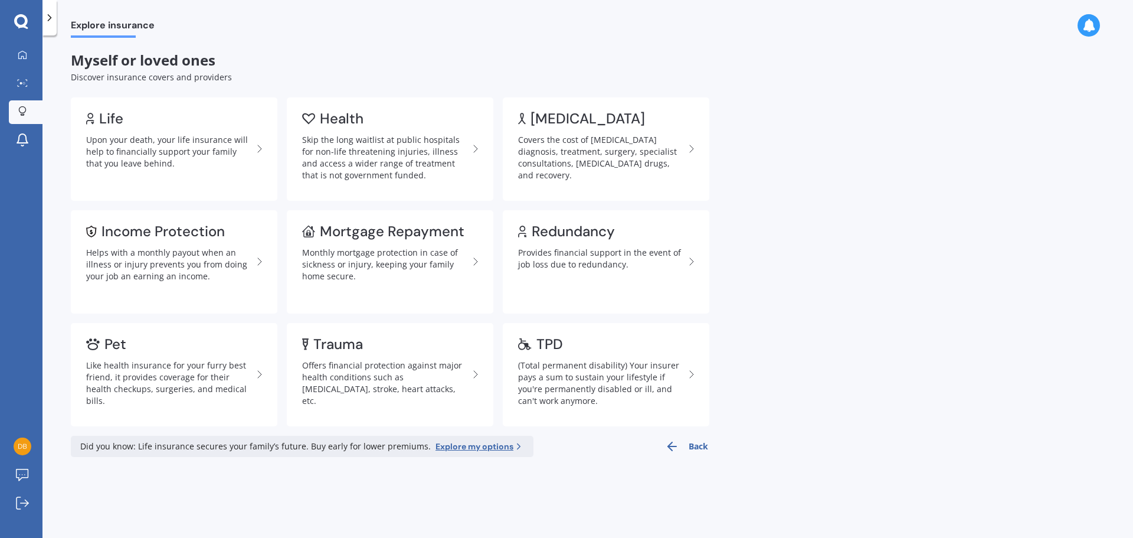  What do you see at coordinates (151, 77) in the screenshot?
I see `span: Discover insurance covers and providers` at bounding box center [151, 77].